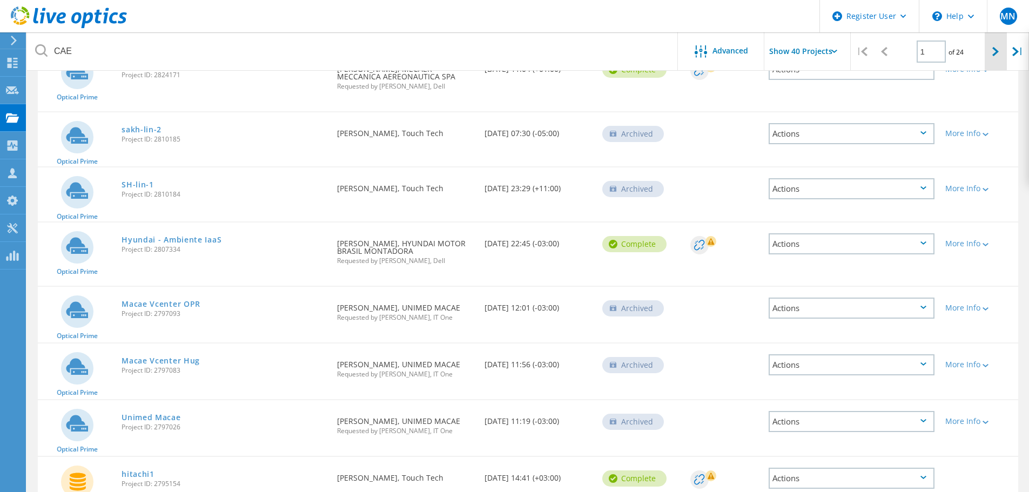  I want to click on a: sakh-lin-2, so click(142, 130).